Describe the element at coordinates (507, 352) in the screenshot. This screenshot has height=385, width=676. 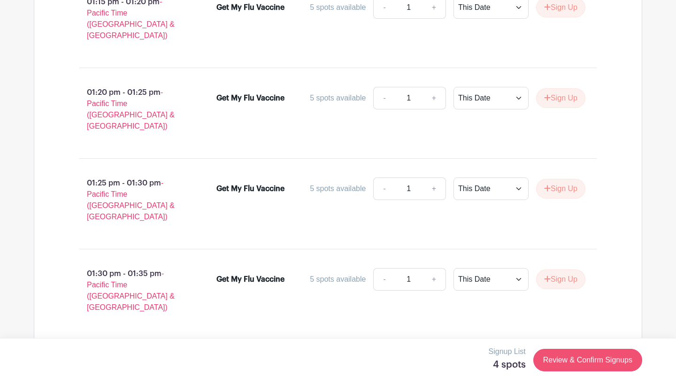
I see `p: Signup List` at that location.